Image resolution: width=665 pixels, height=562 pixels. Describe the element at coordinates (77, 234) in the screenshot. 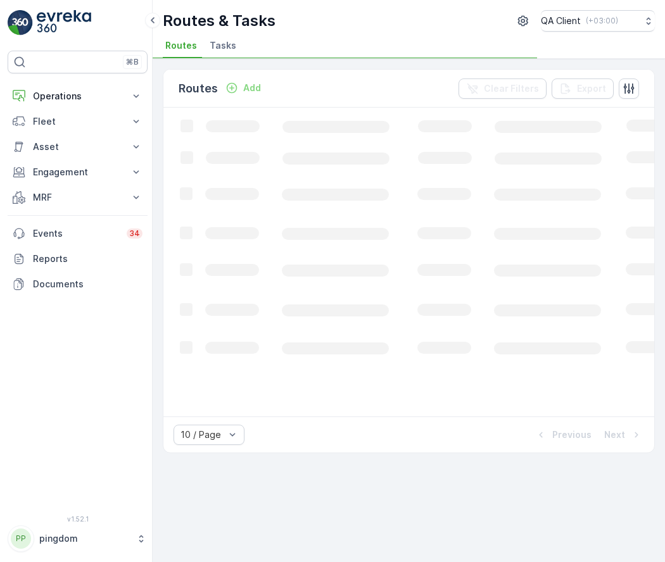

I see `a: Events34` at that location.